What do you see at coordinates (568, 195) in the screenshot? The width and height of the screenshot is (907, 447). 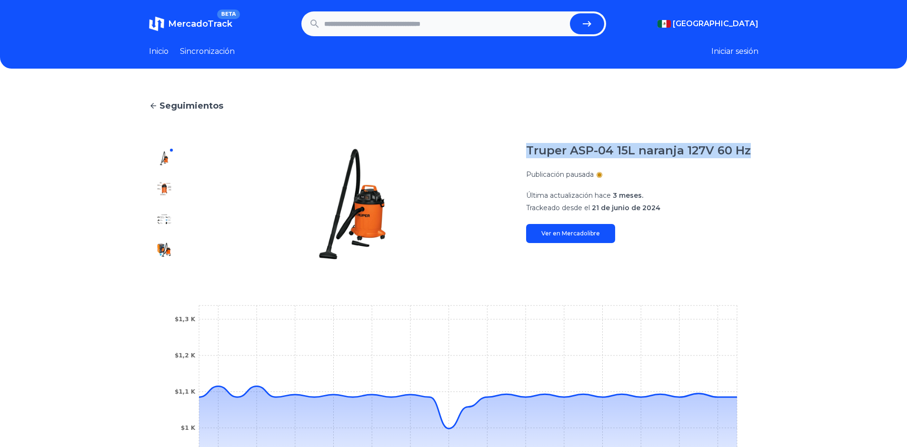 I see `font: Última actualización hace` at bounding box center [568, 195].